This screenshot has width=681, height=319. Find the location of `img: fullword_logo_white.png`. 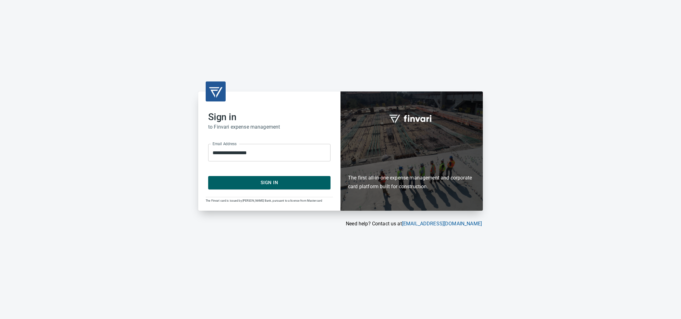

img: fullword_logo_white.png is located at coordinates (412, 118).